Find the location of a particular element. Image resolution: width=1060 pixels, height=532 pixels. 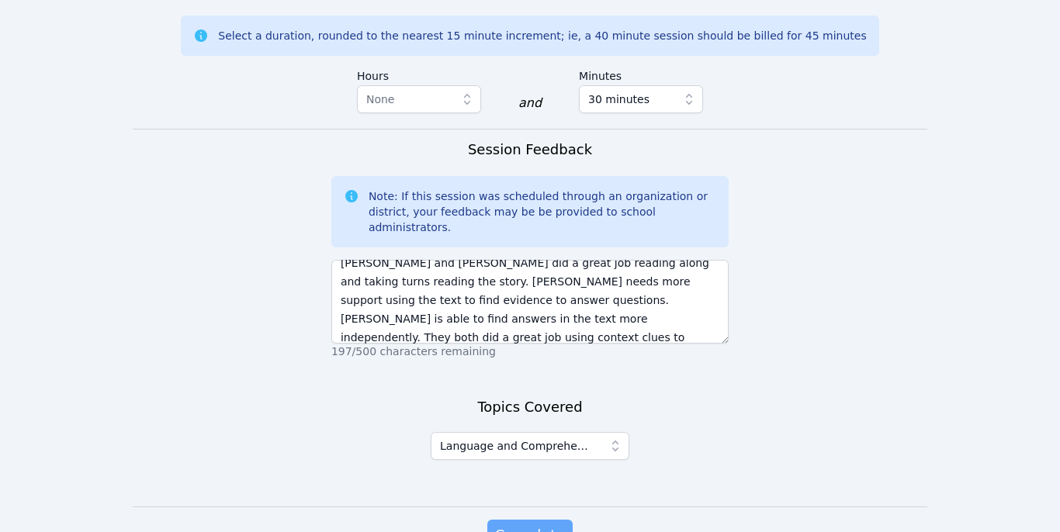

button: 30 minutes is located at coordinates (641, 99).